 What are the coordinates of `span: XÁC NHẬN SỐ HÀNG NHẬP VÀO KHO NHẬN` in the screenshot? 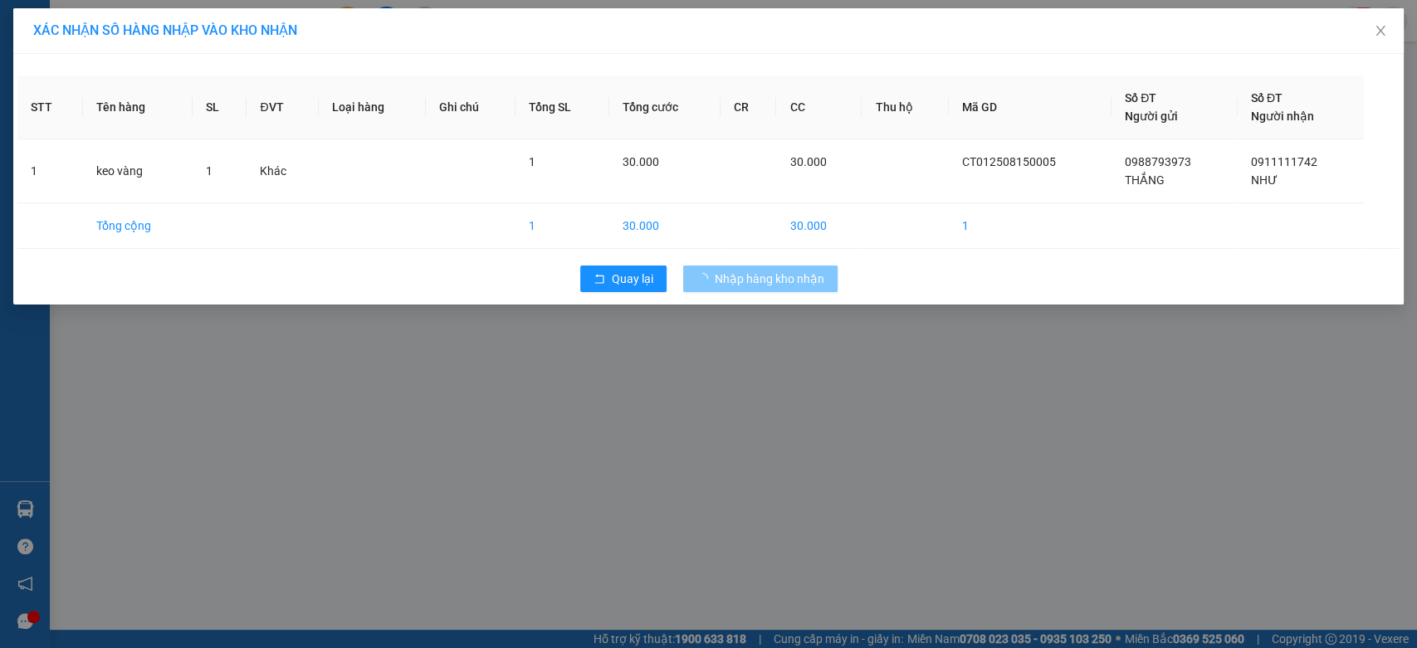 It's located at (165, 30).